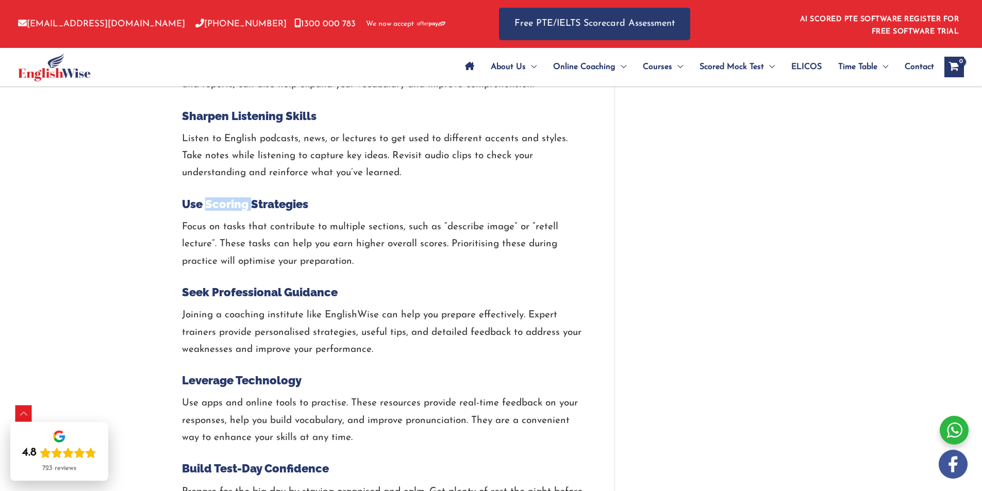  I want to click on div: Rating: 4.8 out of 5, so click(59, 453).